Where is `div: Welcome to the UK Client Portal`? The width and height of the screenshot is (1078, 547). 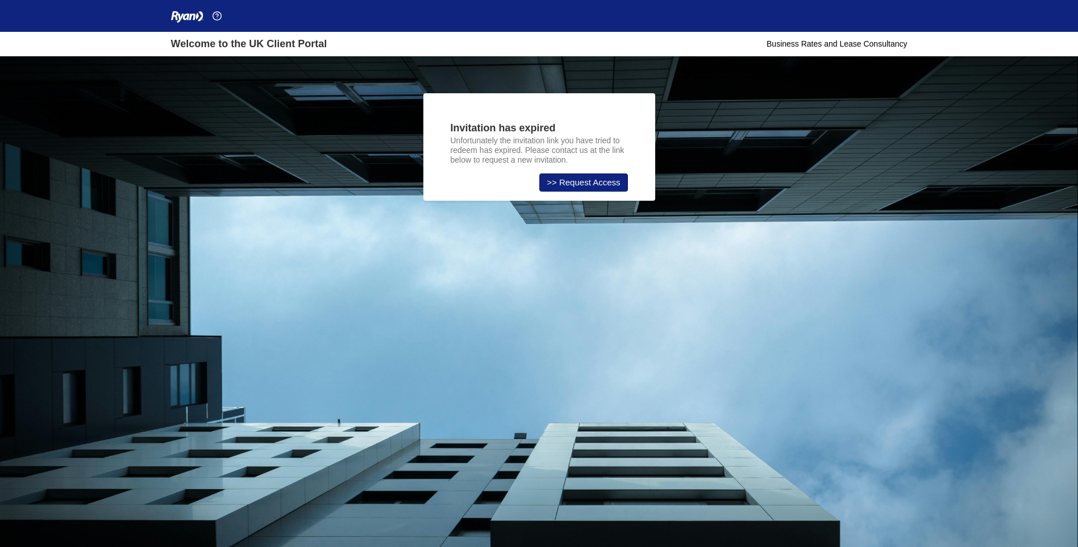 div: Welcome to the UK Client Portal is located at coordinates (249, 44).